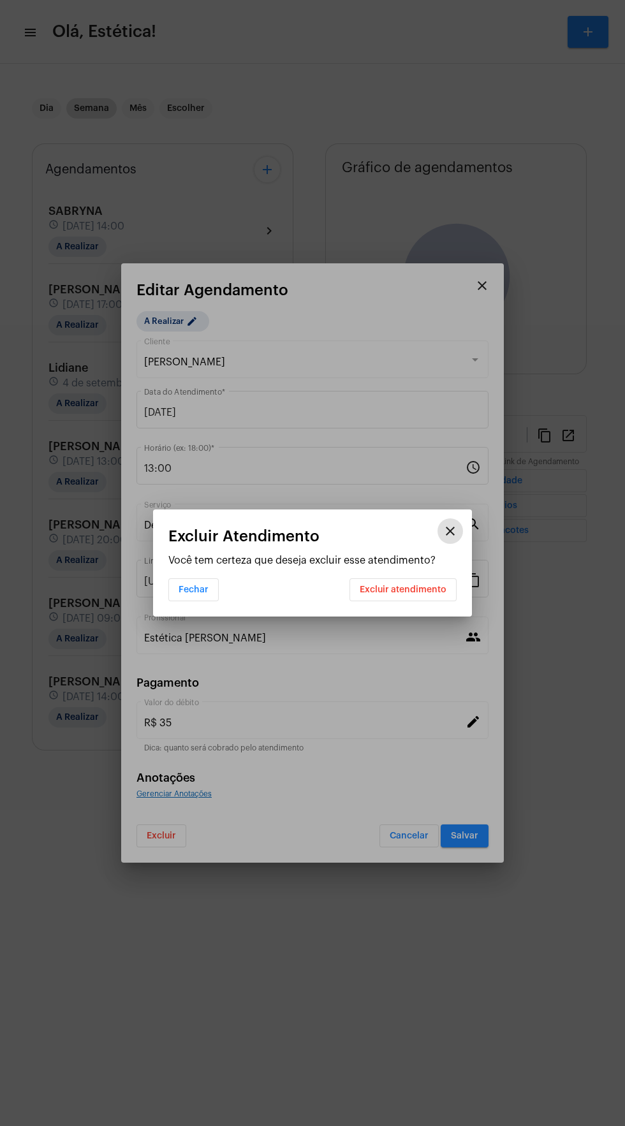 This screenshot has height=1126, width=625. What do you see at coordinates (450, 531) in the screenshot?
I see `mat-icon: close` at bounding box center [450, 531].